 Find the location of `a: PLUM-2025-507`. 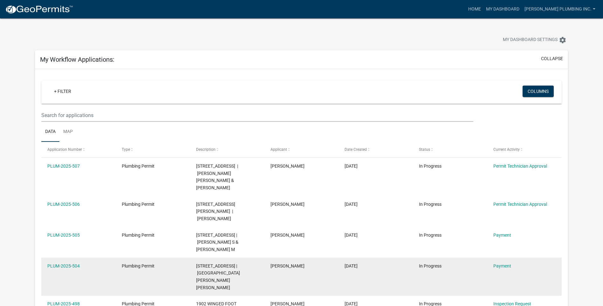

a: PLUM-2025-507 is located at coordinates (64, 166).